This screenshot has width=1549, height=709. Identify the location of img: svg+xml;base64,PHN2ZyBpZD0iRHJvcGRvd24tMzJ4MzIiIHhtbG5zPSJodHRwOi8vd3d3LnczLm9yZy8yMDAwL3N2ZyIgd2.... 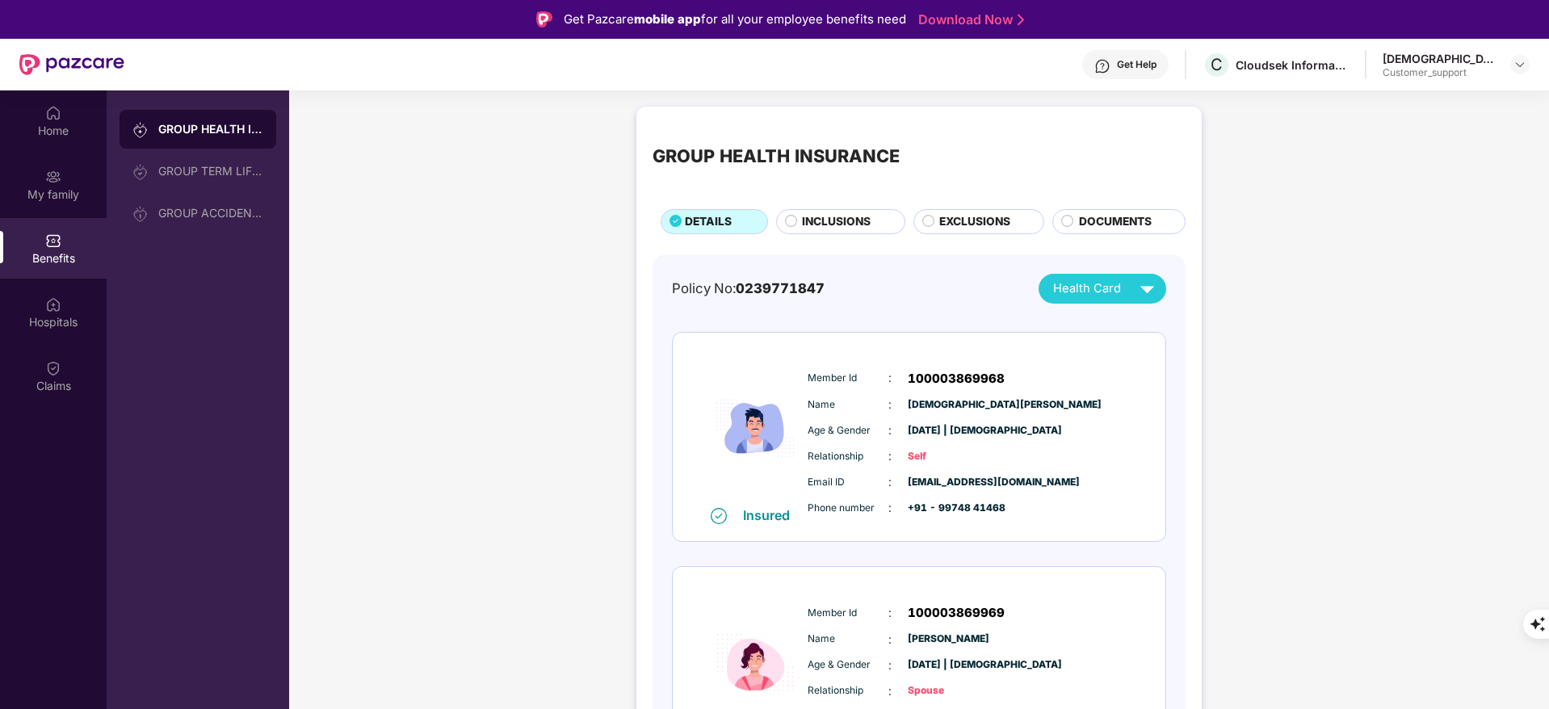
(1520, 65).